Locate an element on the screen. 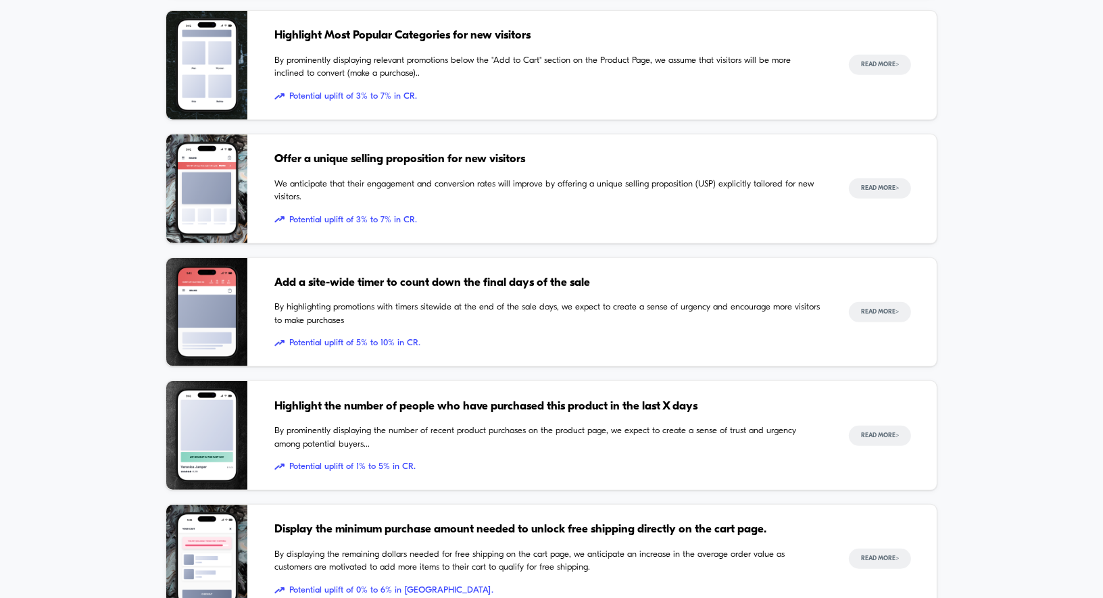 This screenshot has height=598, width=1103. span: Display the minimum purchase amount needed to unlock free shipping directly on the cart page. is located at coordinates (548, 530).